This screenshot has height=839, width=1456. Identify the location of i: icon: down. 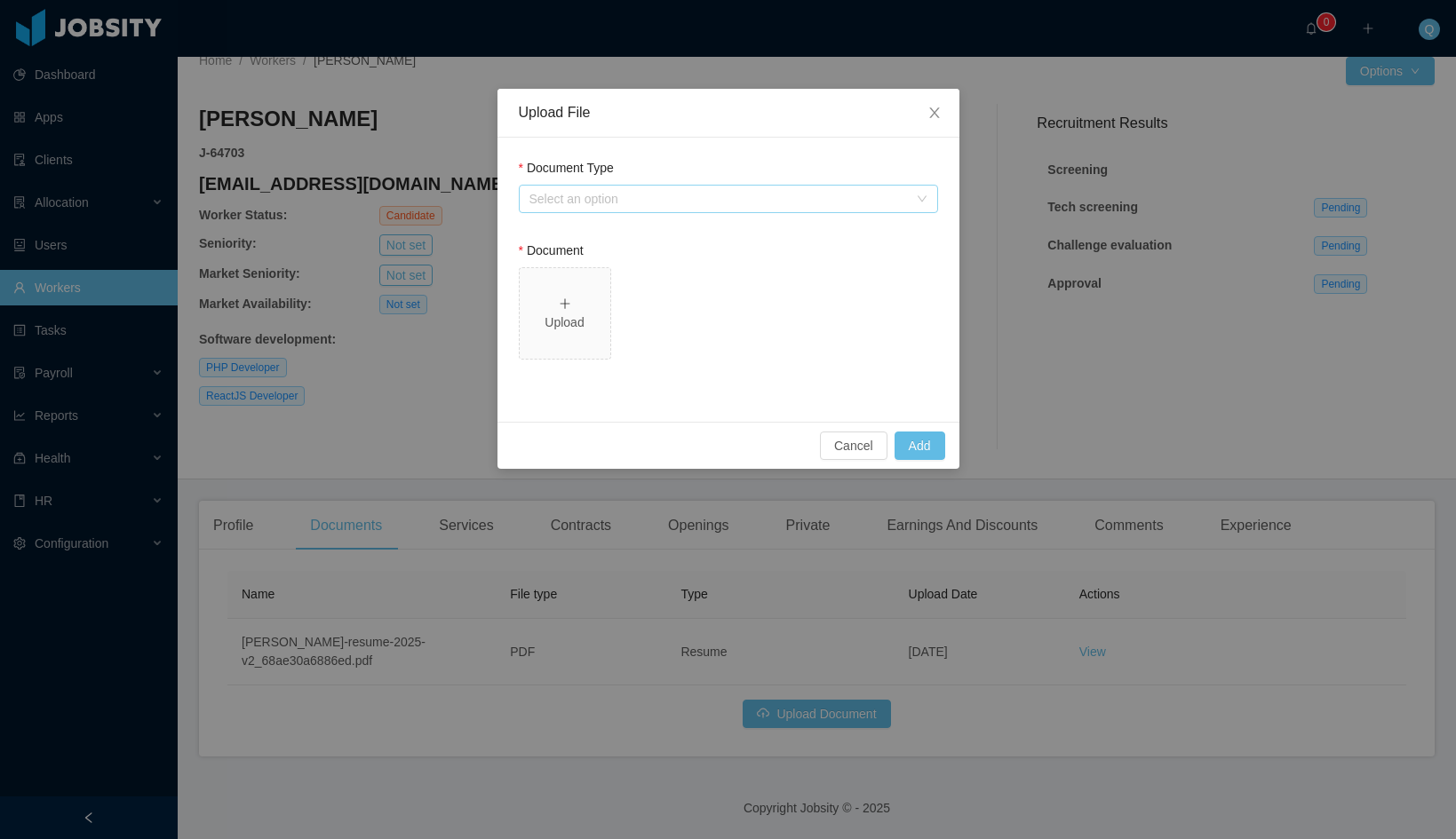
(922, 200).